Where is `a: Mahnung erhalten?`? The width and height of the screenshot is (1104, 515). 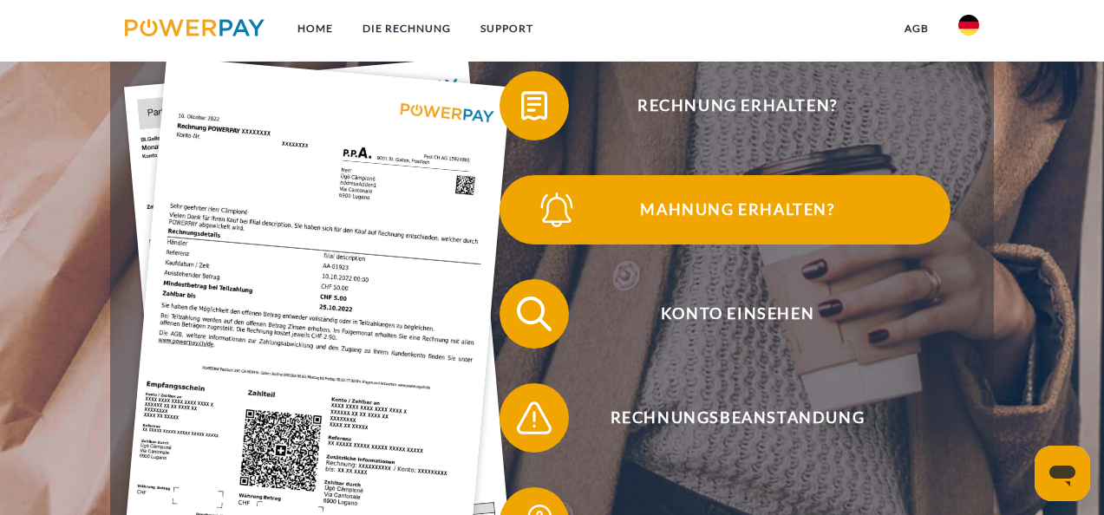
a: Mahnung erhalten? is located at coordinates (725, 210).